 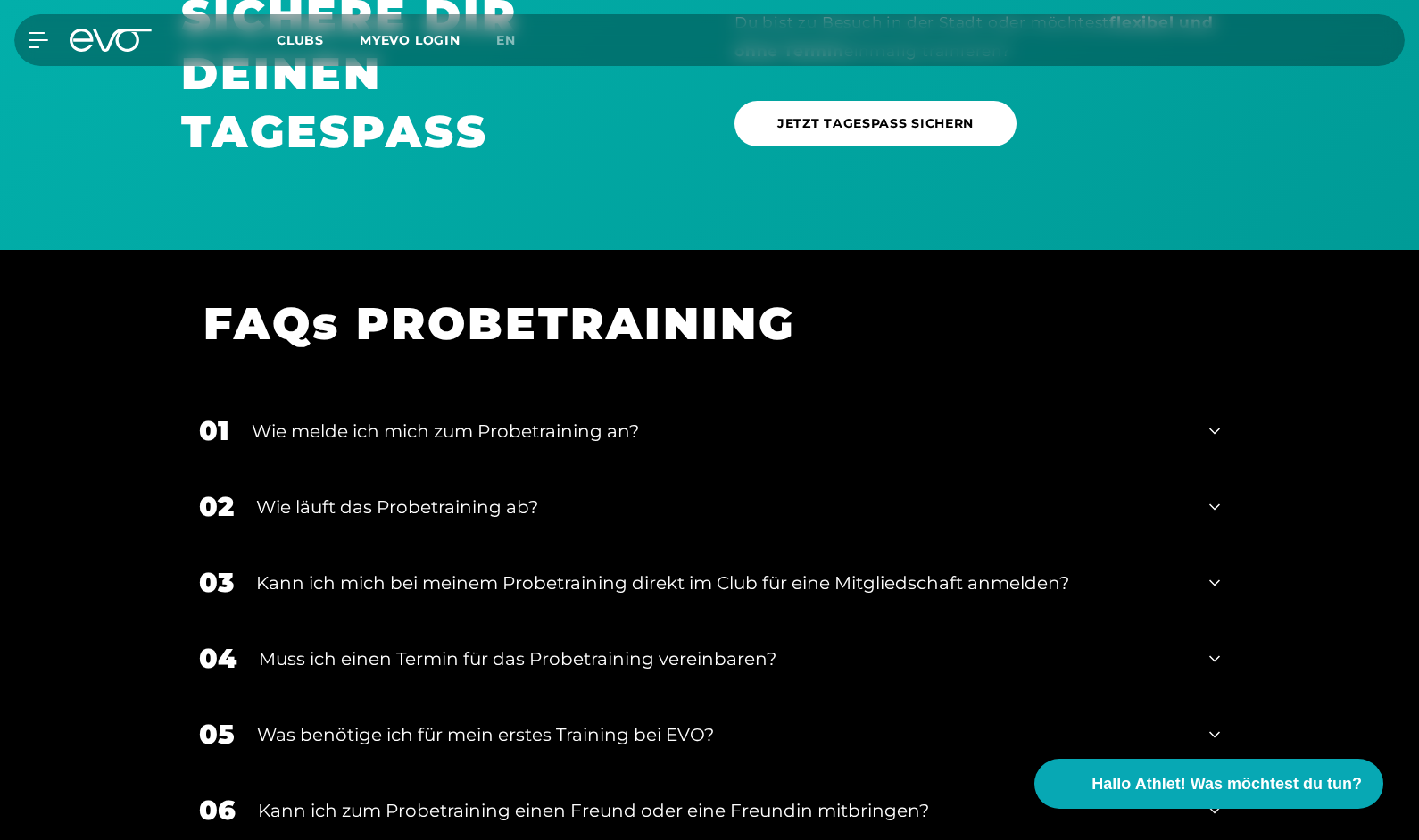 What do you see at coordinates (410, 40) in the screenshot?
I see `a: MYEVO LOGIN` at bounding box center [410, 40].